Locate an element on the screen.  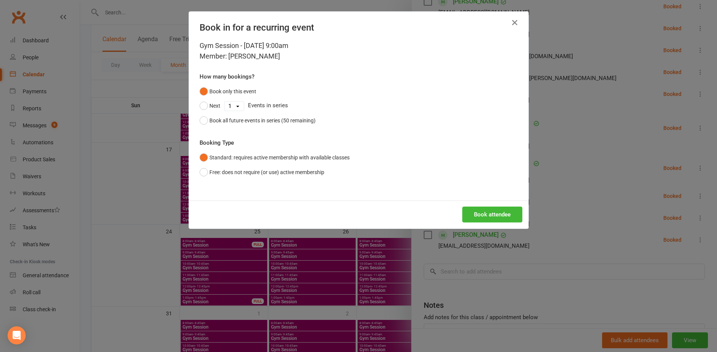
button: Next is located at coordinates (210, 106).